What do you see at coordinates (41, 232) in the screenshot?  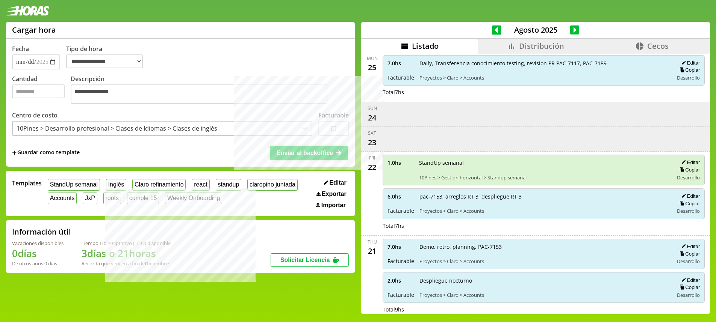 I see `h2: Información útil` at bounding box center [41, 232].